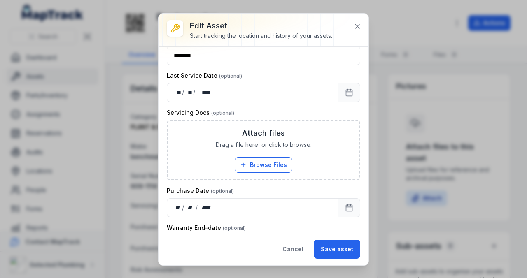 Image resolution: width=527 pixels, height=278 pixels. What do you see at coordinates (261, 36) in the screenshot?
I see `div: Start tracking the location and history of your assets.` at bounding box center [261, 36].